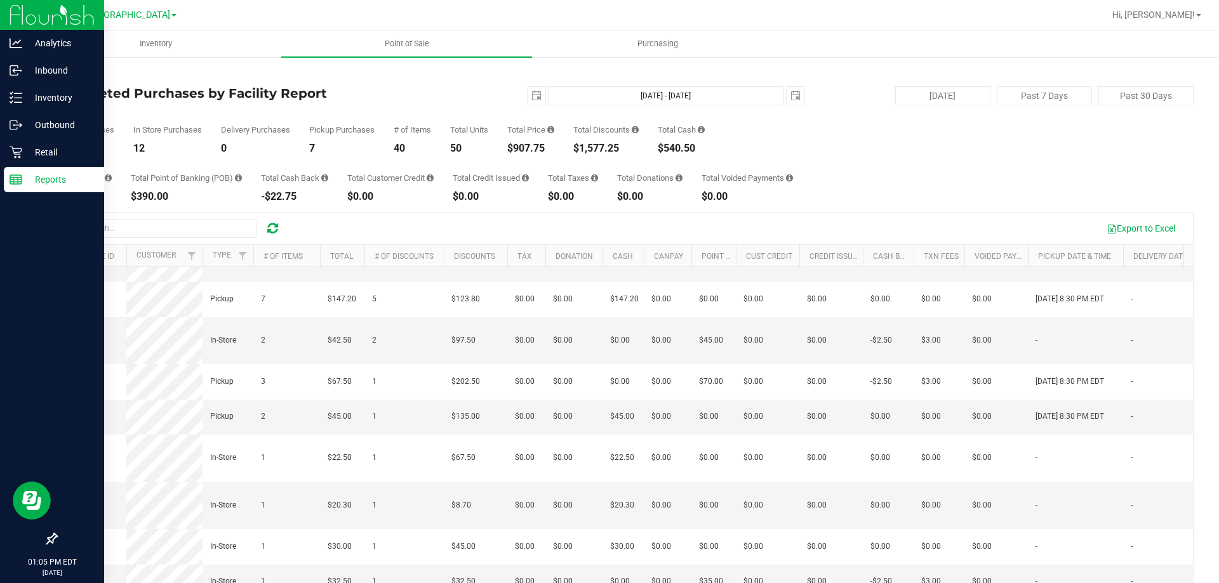 This screenshot has width=1219, height=583. What do you see at coordinates (412, 149) in the screenshot?
I see `div: 40` at bounding box center [412, 149].